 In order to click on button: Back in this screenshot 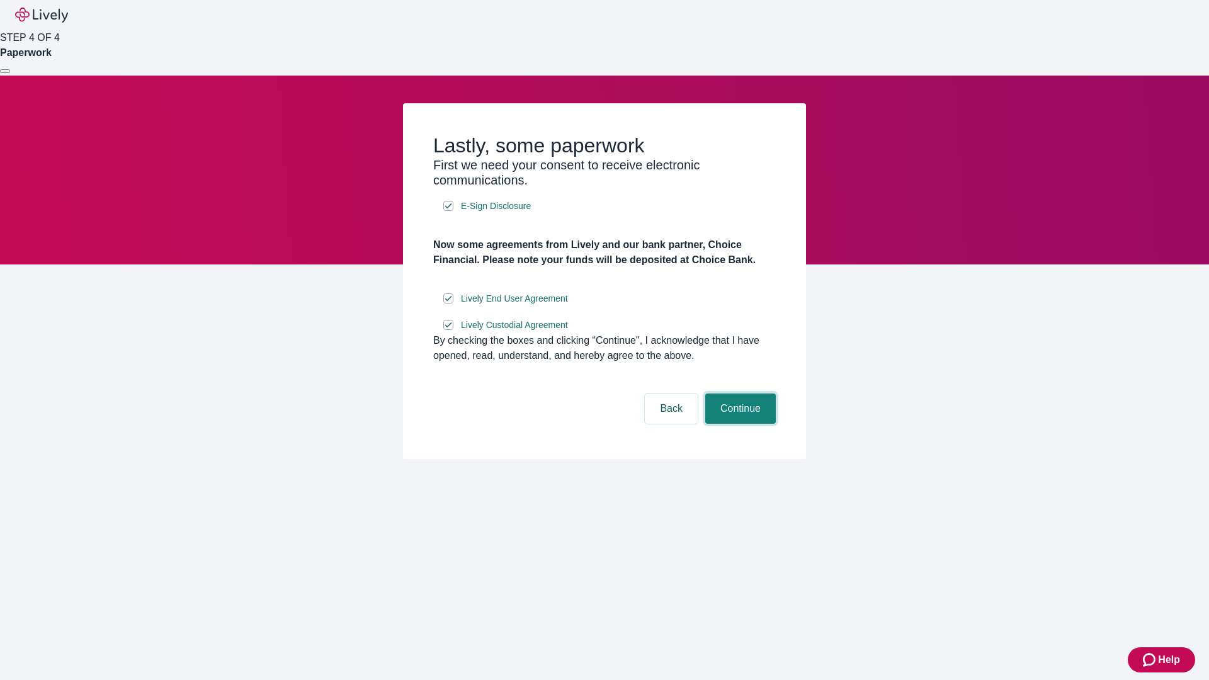, I will do `click(671, 409)`.